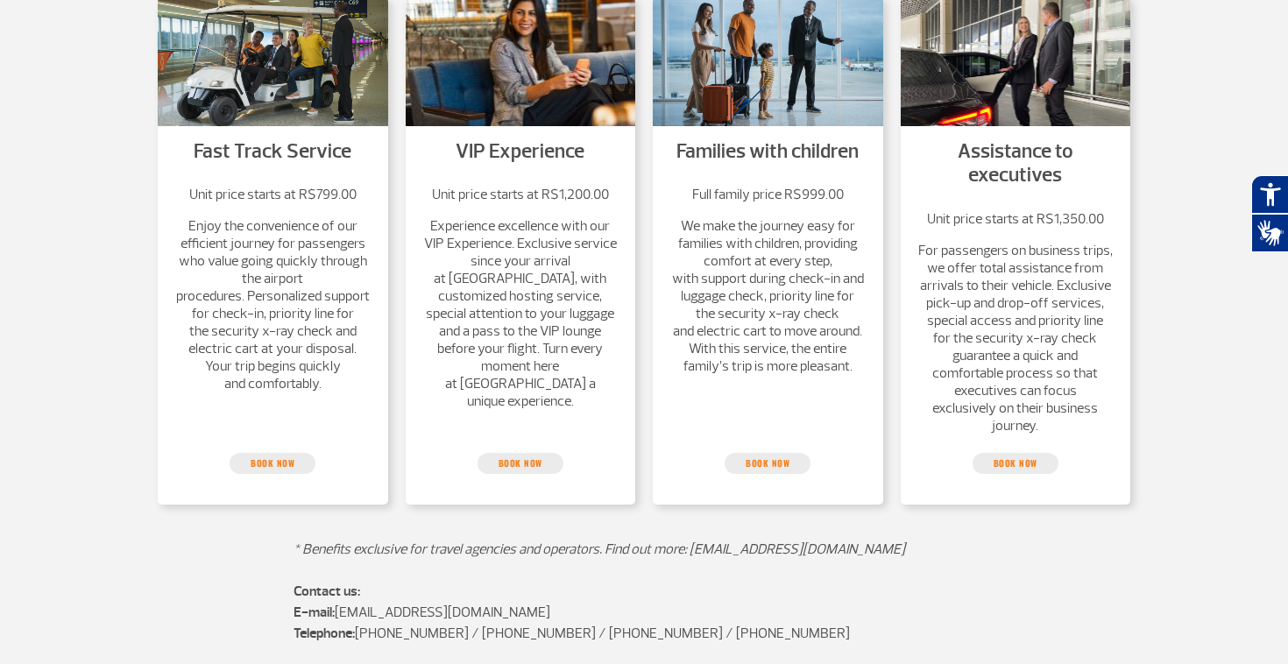 This screenshot has width=1288, height=664. What do you see at coordinates (521, 314) in the screenshot?
I see `p: Experience excellence with our VIP Experience. Exclusive service since your arrival at [GEOGRAPHI...` at bounding box center [521, 314].